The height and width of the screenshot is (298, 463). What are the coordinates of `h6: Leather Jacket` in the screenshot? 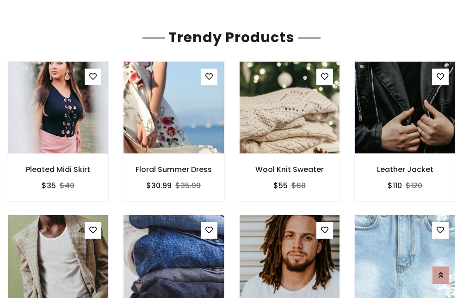 It's located at (405, 169).